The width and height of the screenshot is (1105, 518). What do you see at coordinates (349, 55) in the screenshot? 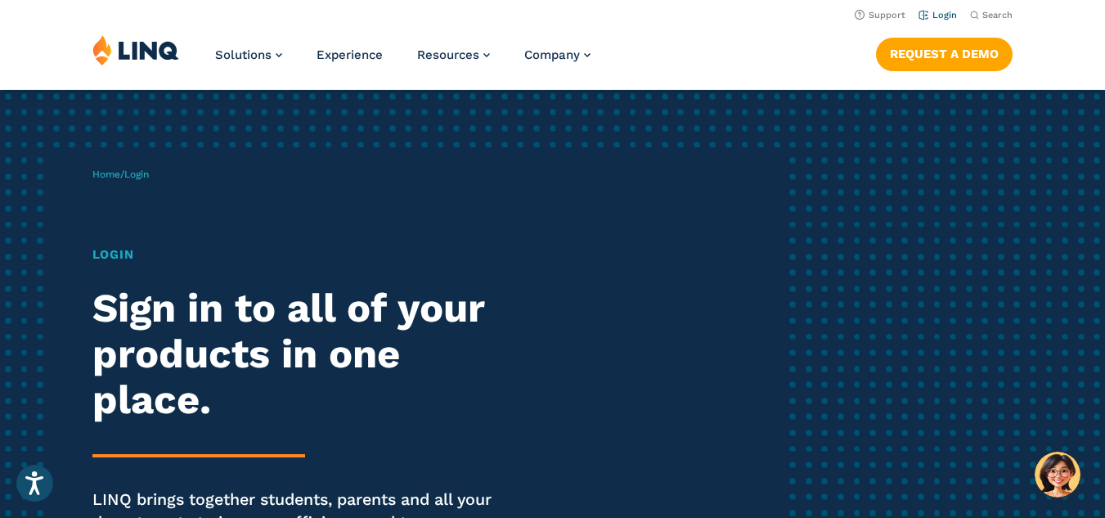
I see `span: Experience` at bounding box center [349, 55].